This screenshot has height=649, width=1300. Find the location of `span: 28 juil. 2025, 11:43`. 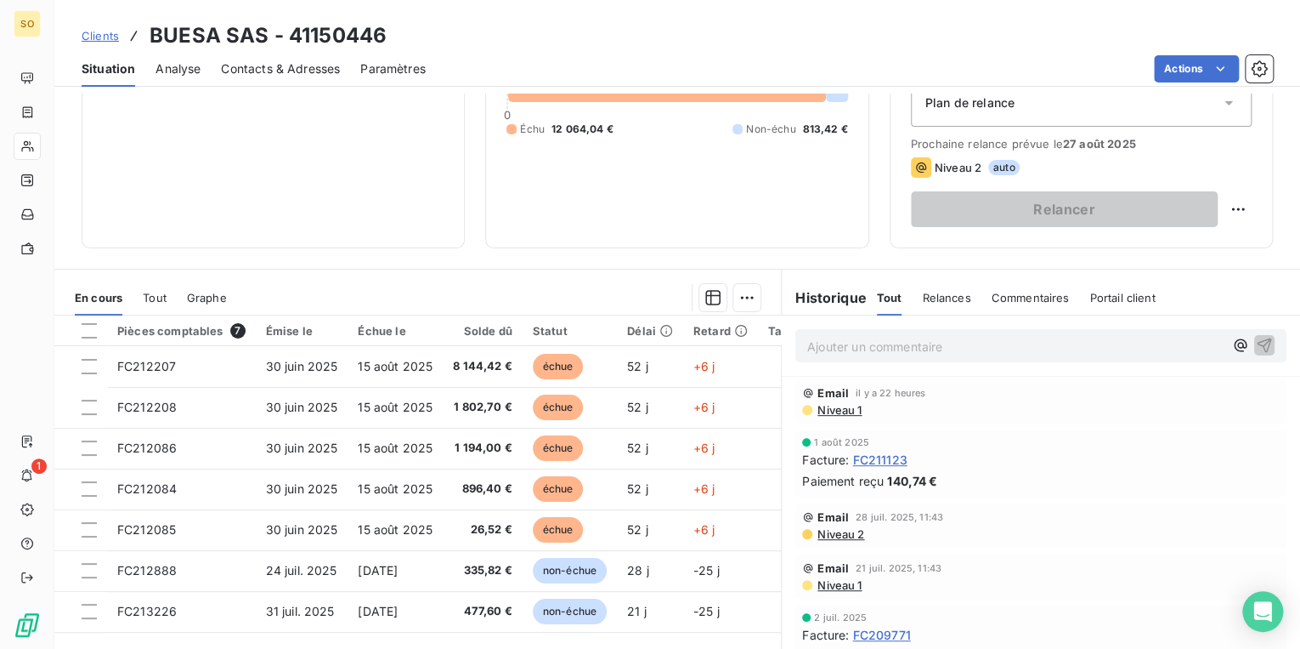

span: 28 juil. 2025, 11:43 is located at coordinates (899, 517).